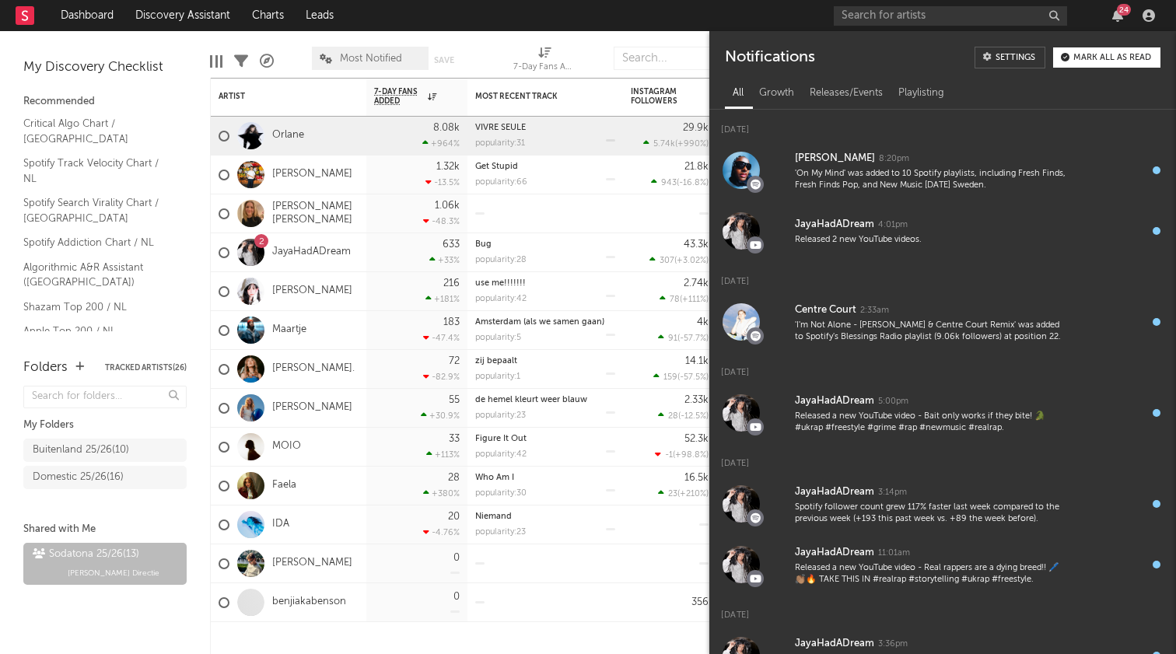 The height and width of the screenshot is (654, 1176). Describe the element at coordinates (738, 93) in the screenshot. I see `div: All` at that location.